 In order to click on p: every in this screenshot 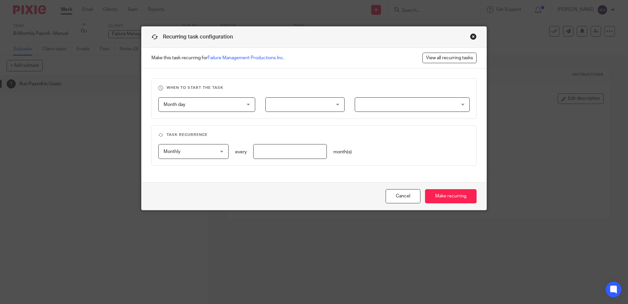, I will do `click(241, 152)`.